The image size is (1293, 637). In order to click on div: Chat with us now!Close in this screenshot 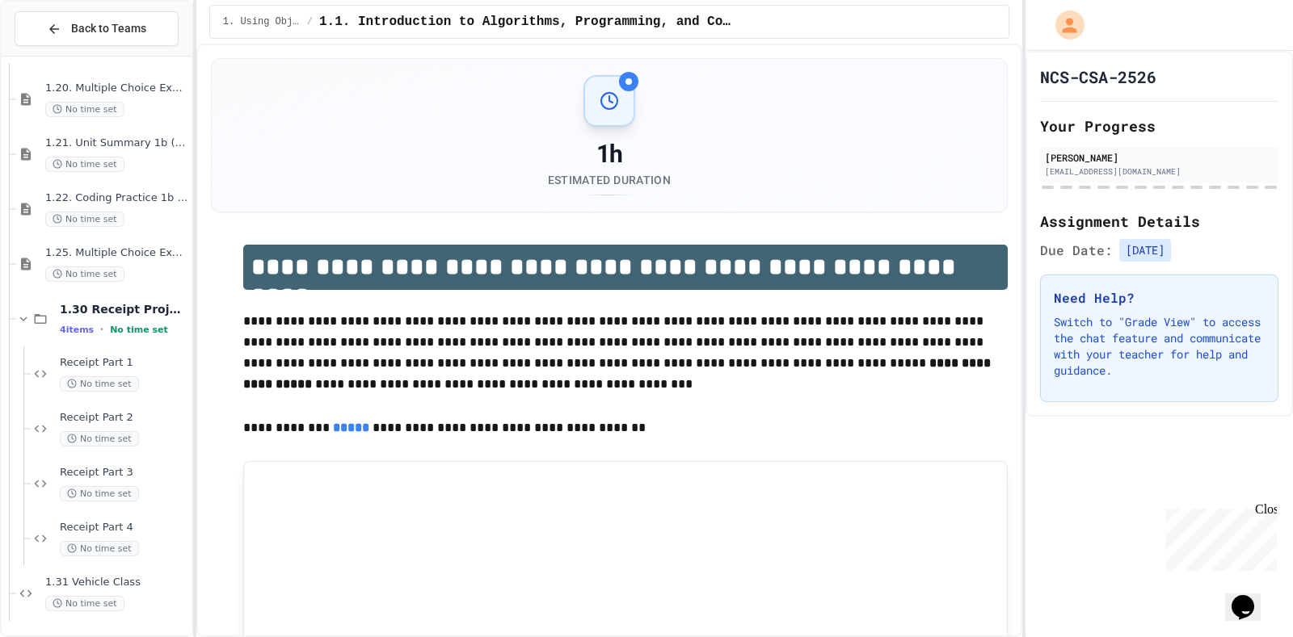, I will do `click(59, 54)`.